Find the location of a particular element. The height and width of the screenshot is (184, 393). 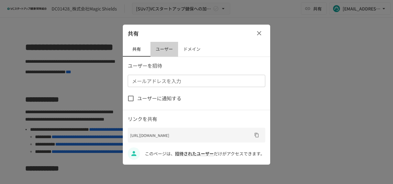

span: 招待されたユーザー is located at coordinates (195, 153).